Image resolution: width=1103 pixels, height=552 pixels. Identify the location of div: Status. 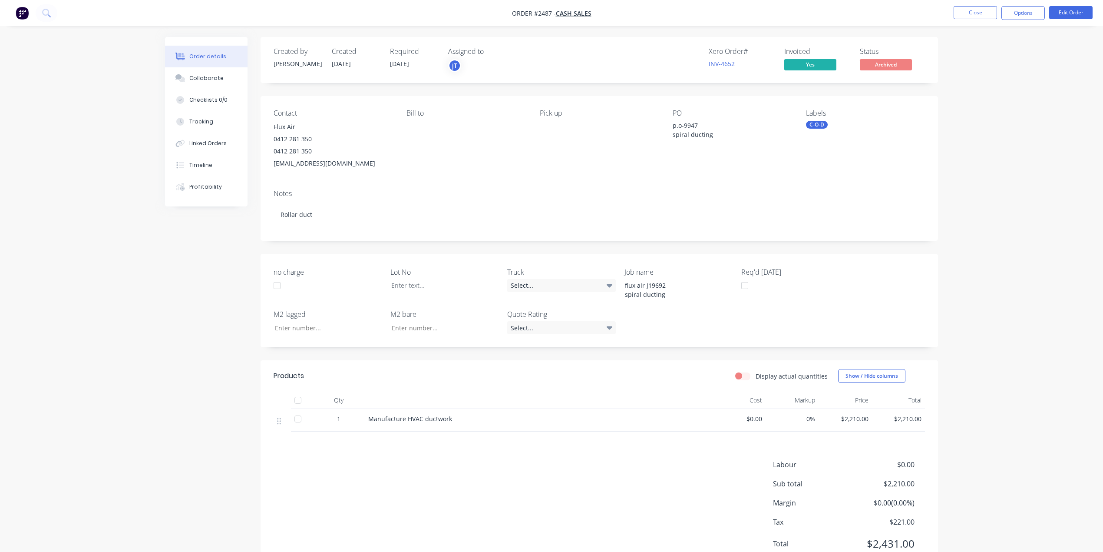
(893, 51).